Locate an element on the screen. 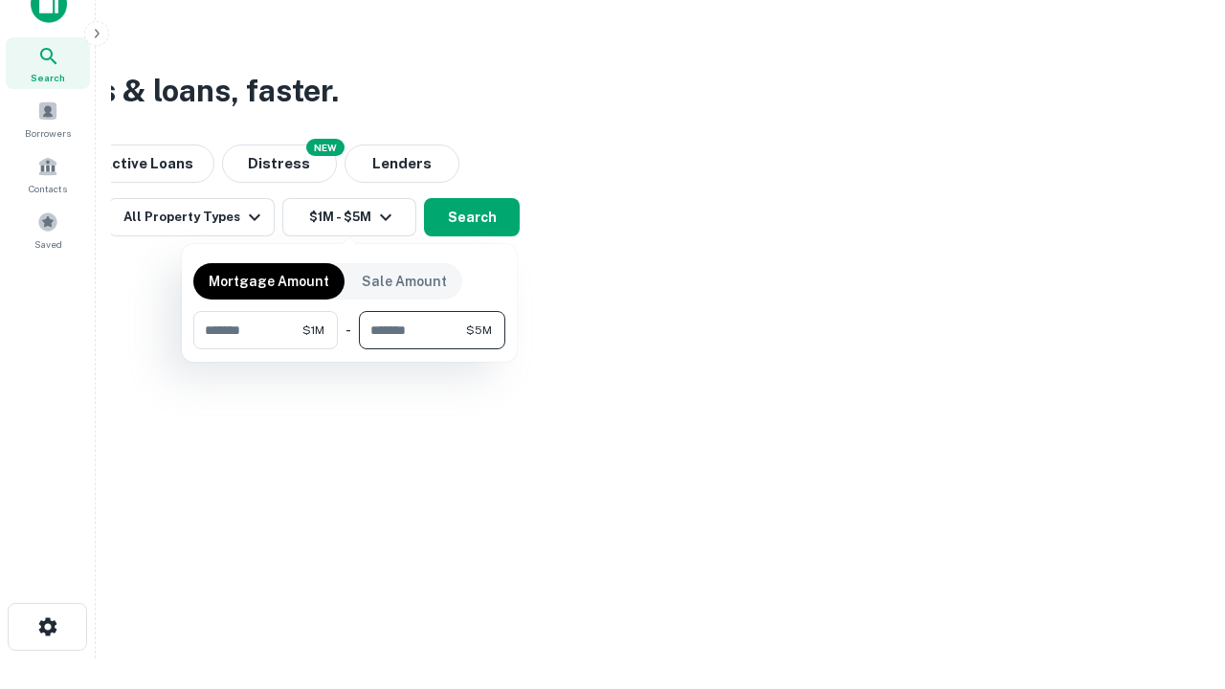 The height and width of the screenshot is (689, 1225). div: Chat Widget is located at coordinates (1177, 582).